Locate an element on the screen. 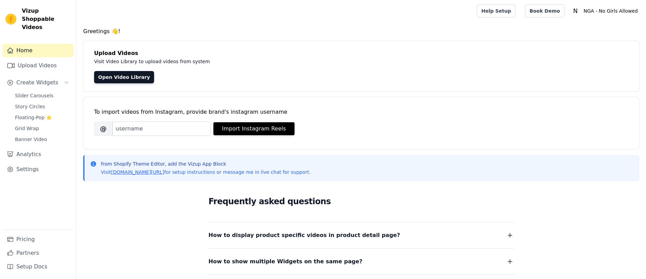 This screenshot has width=646, height=279. p: from Shopify Theme Editor, add the Vizup App Block is located at coordinates (206, 164).